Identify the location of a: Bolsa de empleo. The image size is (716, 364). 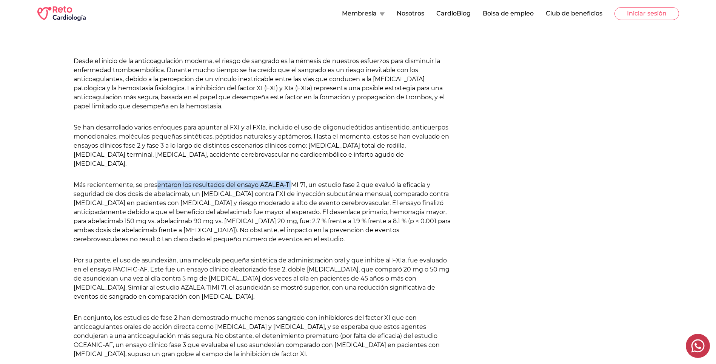
(508, 14).